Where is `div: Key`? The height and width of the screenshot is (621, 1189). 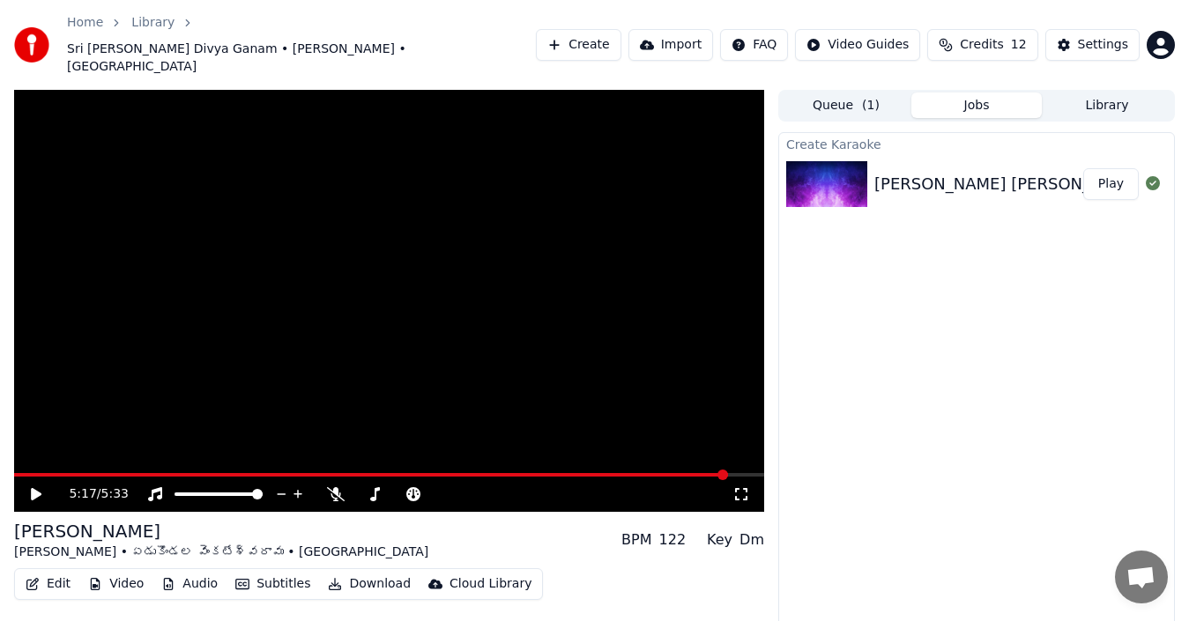 div: Key is located at coordinates (719, 540).